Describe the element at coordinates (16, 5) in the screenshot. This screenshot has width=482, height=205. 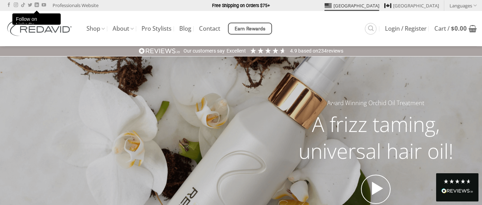
I see `a: Follow on Instagram` at that location.